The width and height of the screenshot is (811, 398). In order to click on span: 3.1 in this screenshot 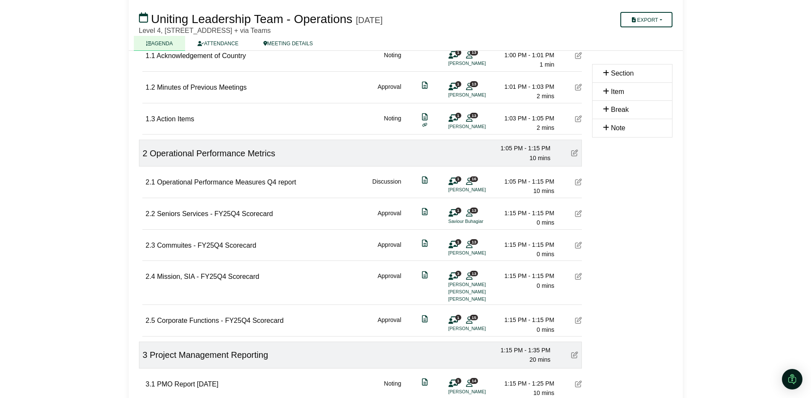, I will do `click(150, 384)`.